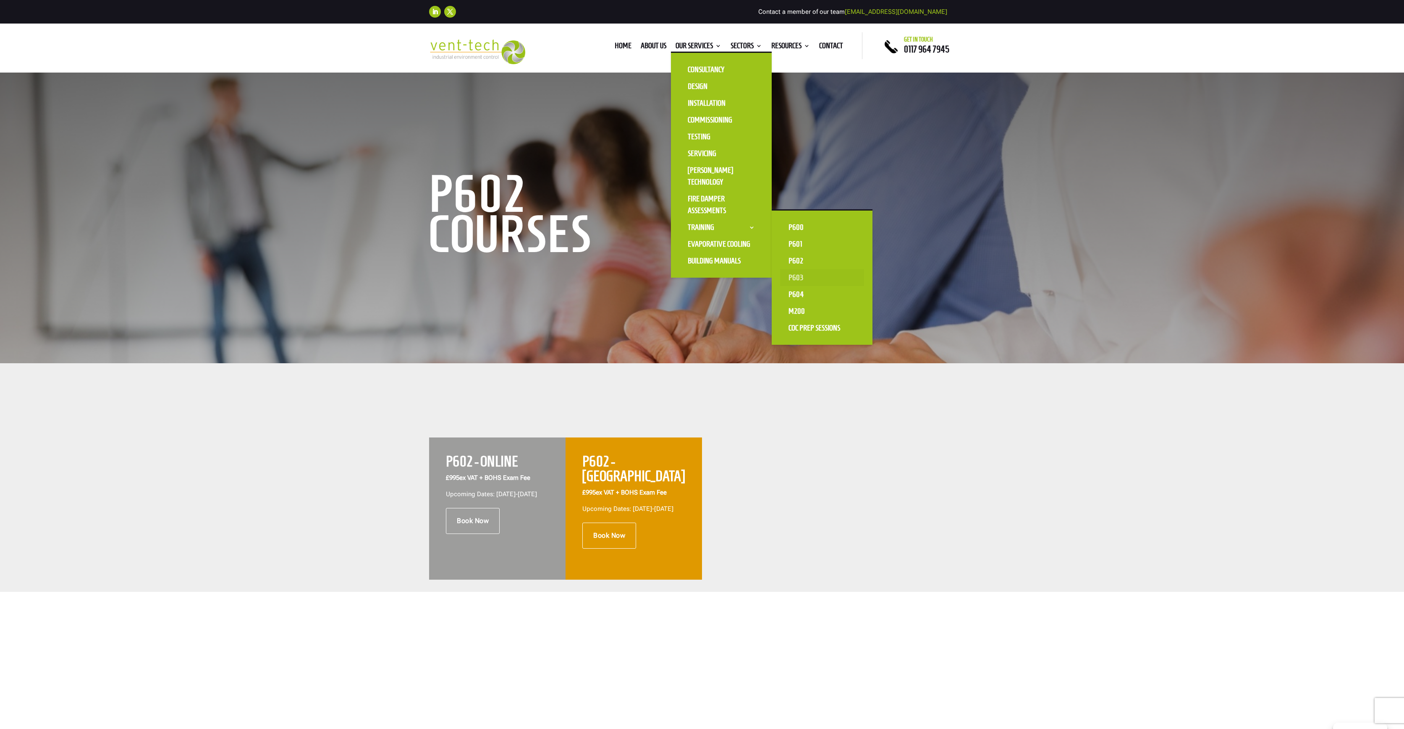  Describe the element at coordinates (721, 137) in the screenshot. I see `a: Testing` at that location.